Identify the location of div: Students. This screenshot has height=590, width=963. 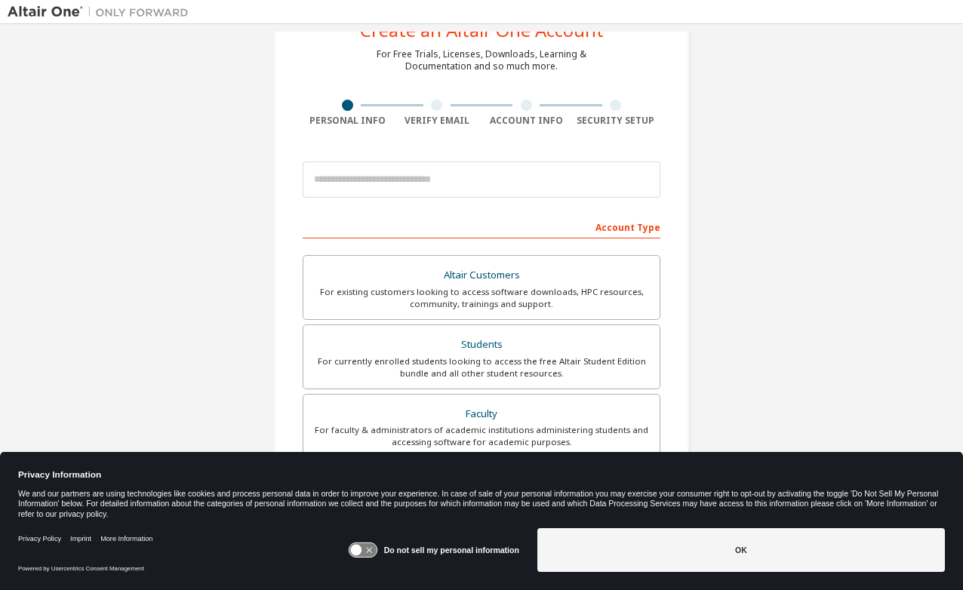
(481, 345).